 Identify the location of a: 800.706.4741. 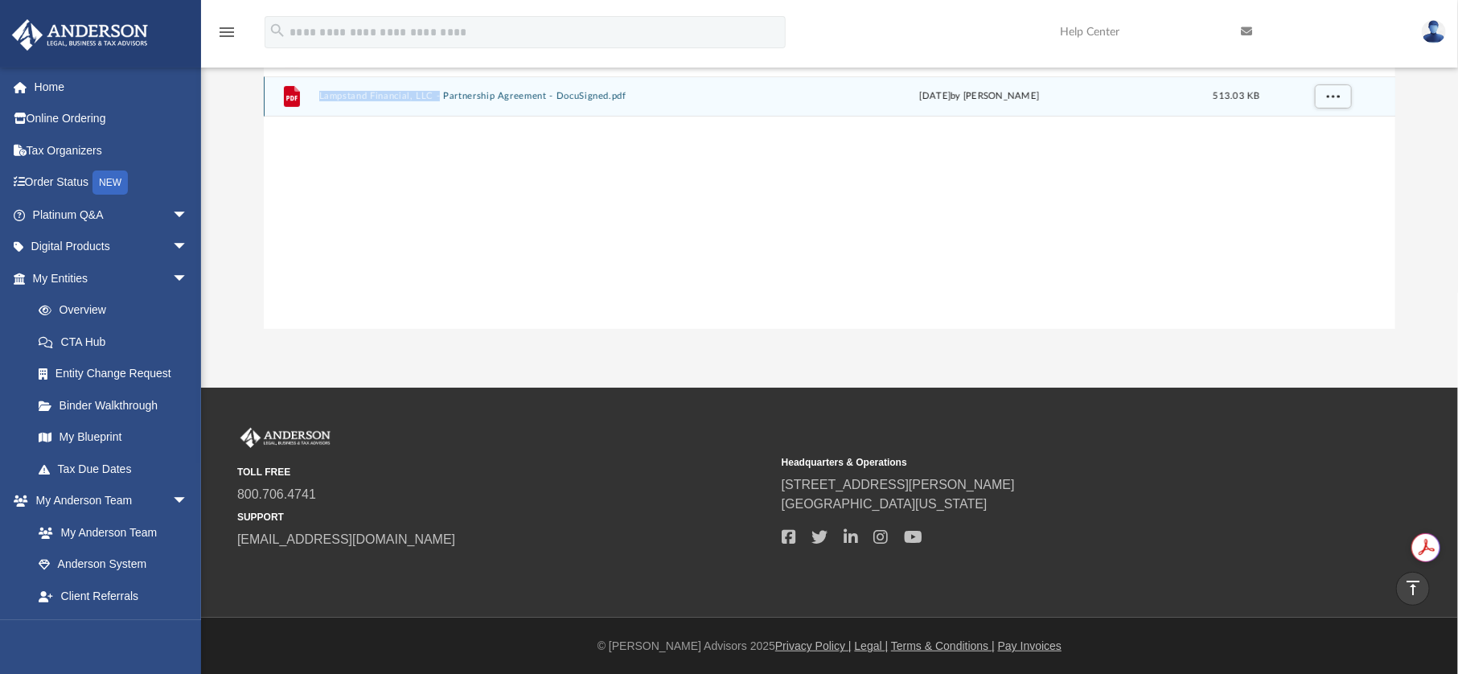
(277, 494).